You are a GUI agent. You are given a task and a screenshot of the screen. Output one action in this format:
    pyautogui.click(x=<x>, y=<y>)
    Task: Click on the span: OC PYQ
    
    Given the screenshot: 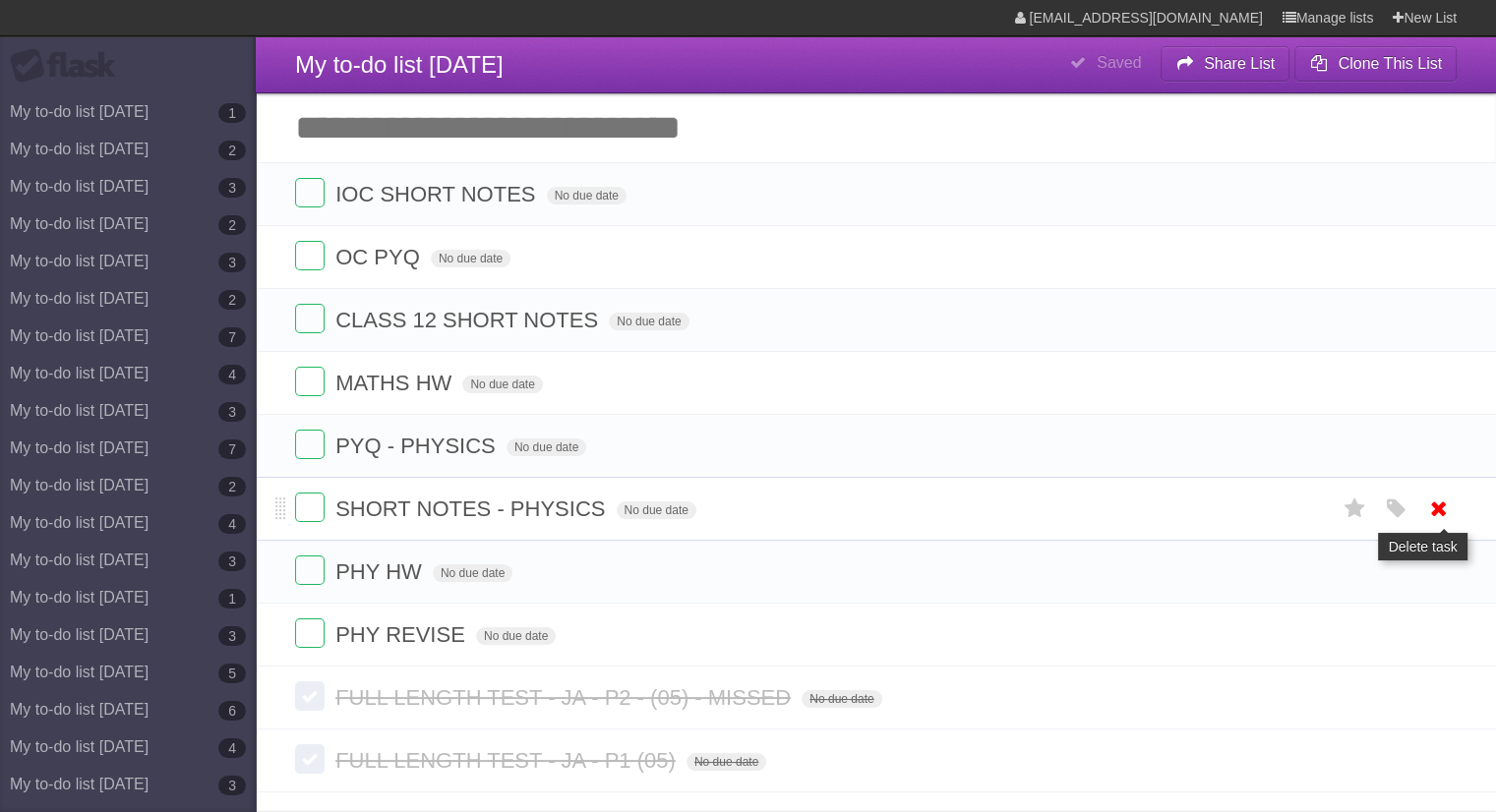 What is the action you would take?
    pyautogui.click(x=380, y=256)
    